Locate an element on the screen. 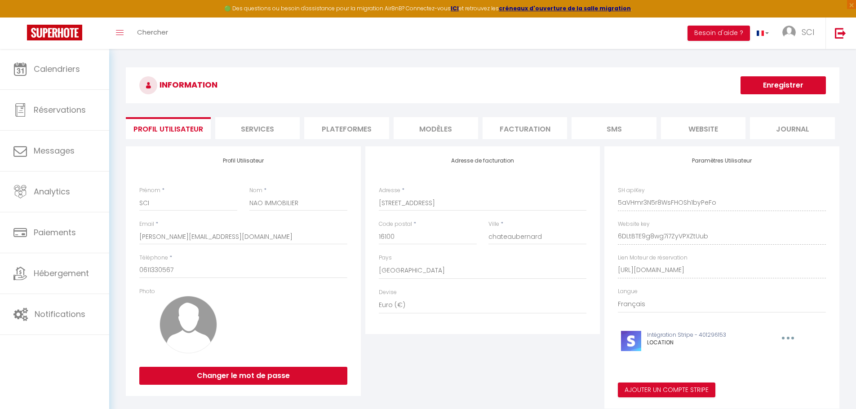  li: SMS is located at coordinates (614, 128).